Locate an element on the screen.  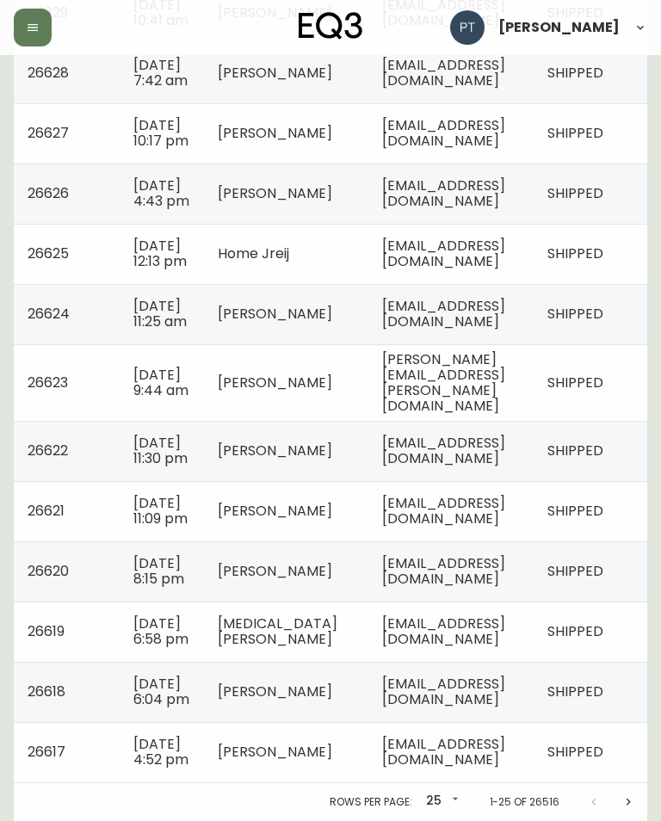
span: 26619 is located at coordinates (46, 631).